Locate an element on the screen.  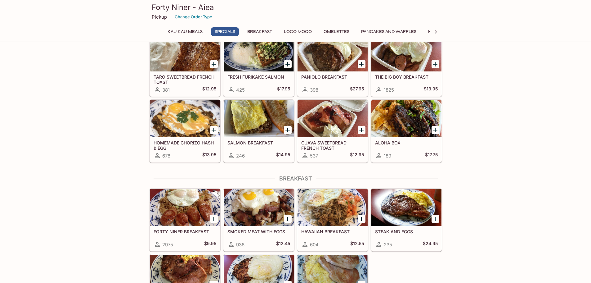
button: Breakfast is located at coordinates (260, 32).